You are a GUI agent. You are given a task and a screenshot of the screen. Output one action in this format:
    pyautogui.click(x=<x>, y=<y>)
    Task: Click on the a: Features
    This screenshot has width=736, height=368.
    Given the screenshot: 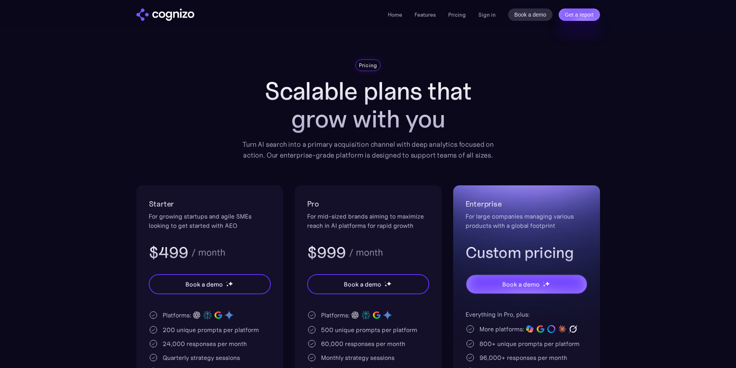 What is the action you would take?
    pyautogui.click(x=425, y=15)
    